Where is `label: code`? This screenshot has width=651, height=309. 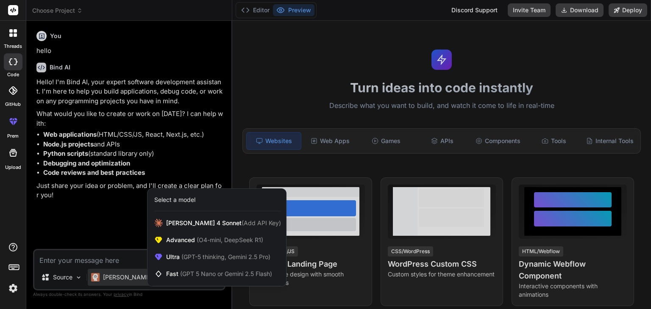
label: code is located at coordinates (13, 75).